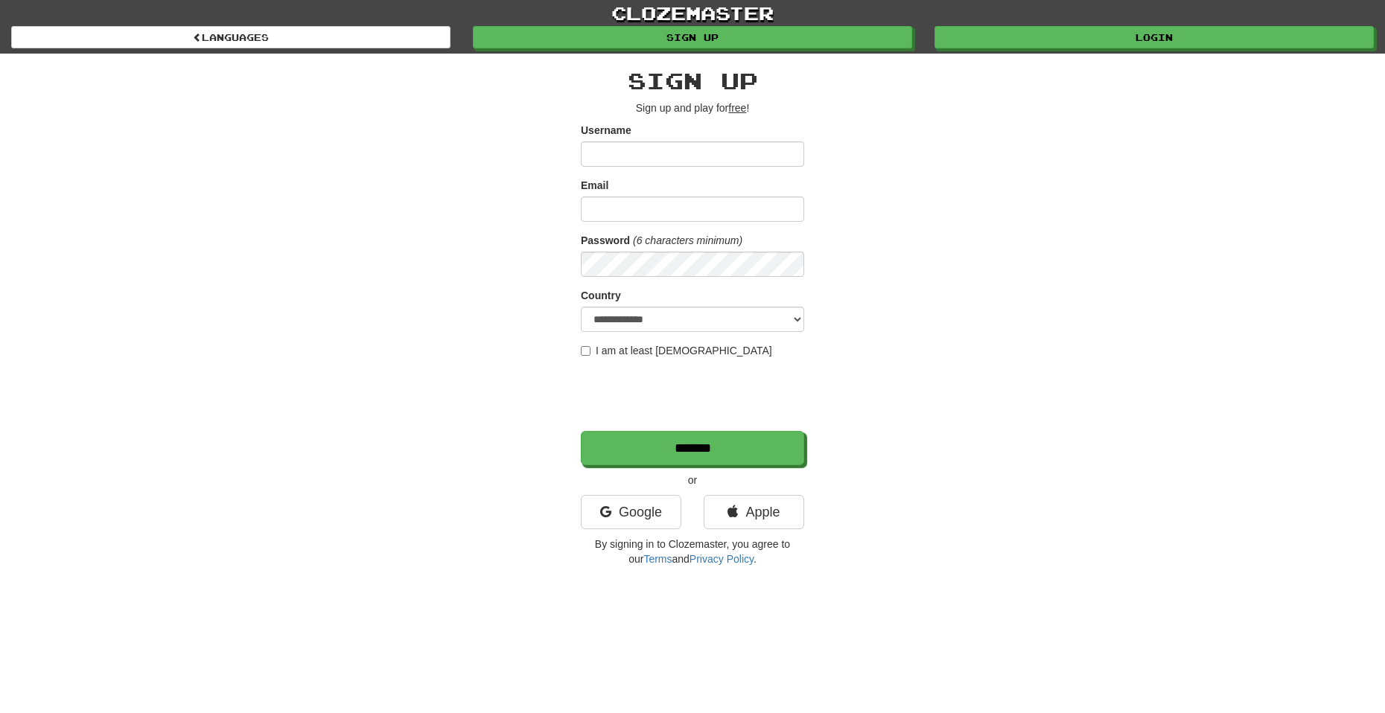 The height and width of the screenshot is (713, 1385). I want to click on a: Sign up, so click(692, 37).